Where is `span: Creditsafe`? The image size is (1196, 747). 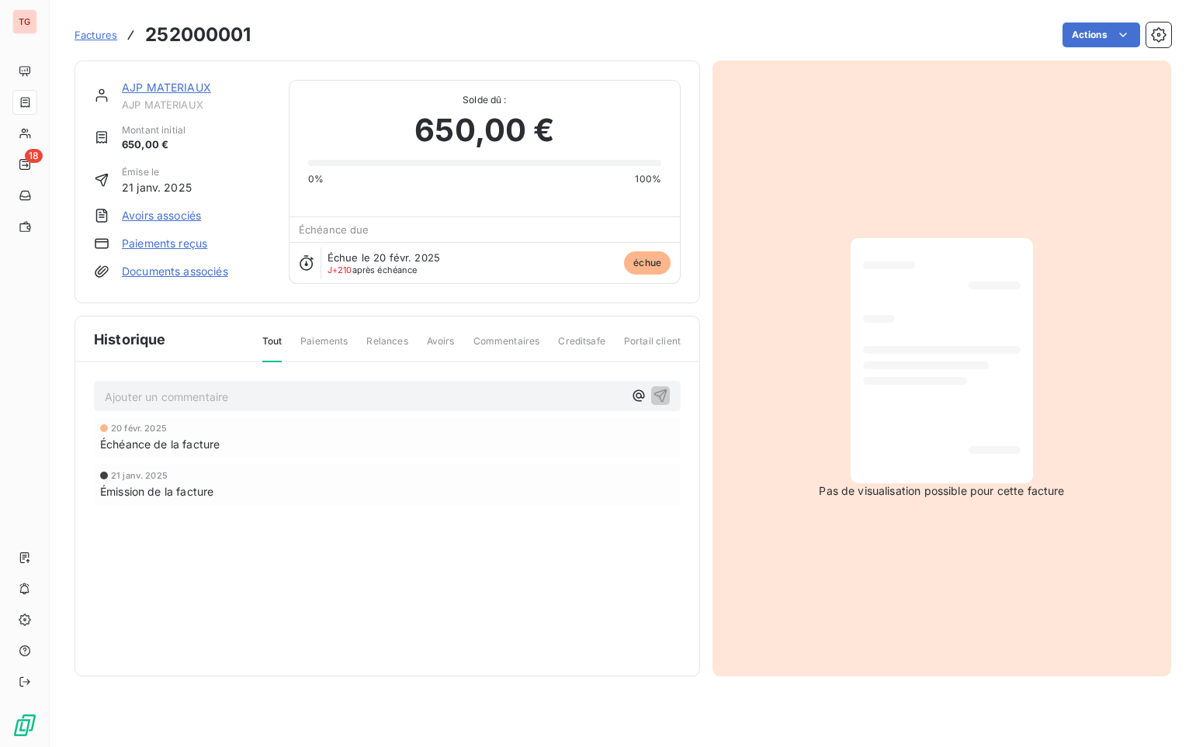
span: Creditsafe is located at coordinates (581, 348).